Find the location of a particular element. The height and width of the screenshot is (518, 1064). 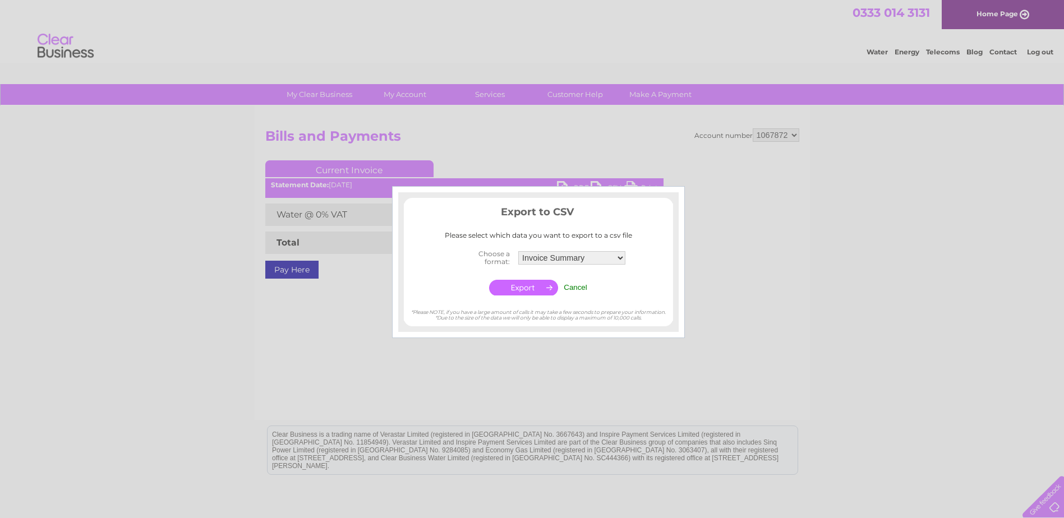

div: *Please NOTE, if you have a large amount of calls it may take a few seconds to prepare your infor... is located at coordinates (539, 310).